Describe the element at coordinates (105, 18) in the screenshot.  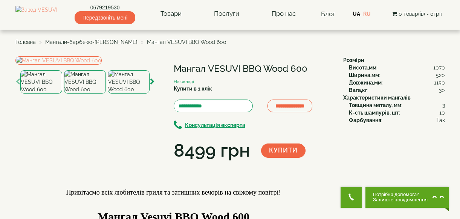
I see `span: Передзвоніть мені` at that location.